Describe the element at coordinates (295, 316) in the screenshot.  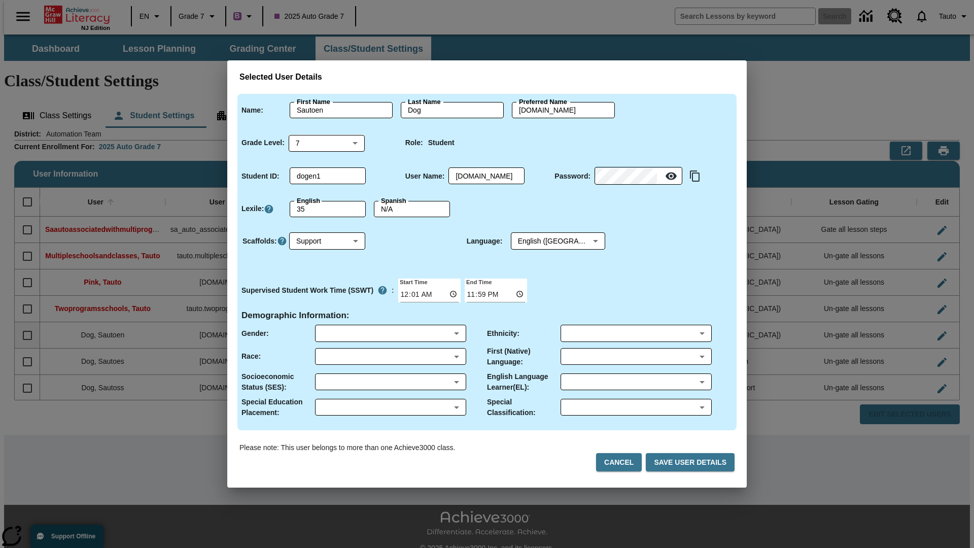
I see `h4: Demographic Information :` at that location.